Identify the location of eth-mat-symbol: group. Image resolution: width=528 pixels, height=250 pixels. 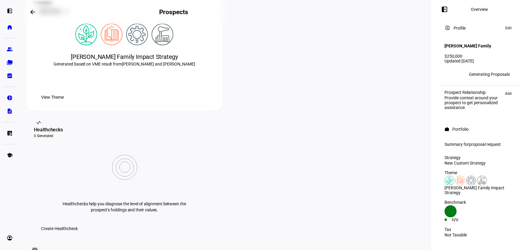
(10, 49).